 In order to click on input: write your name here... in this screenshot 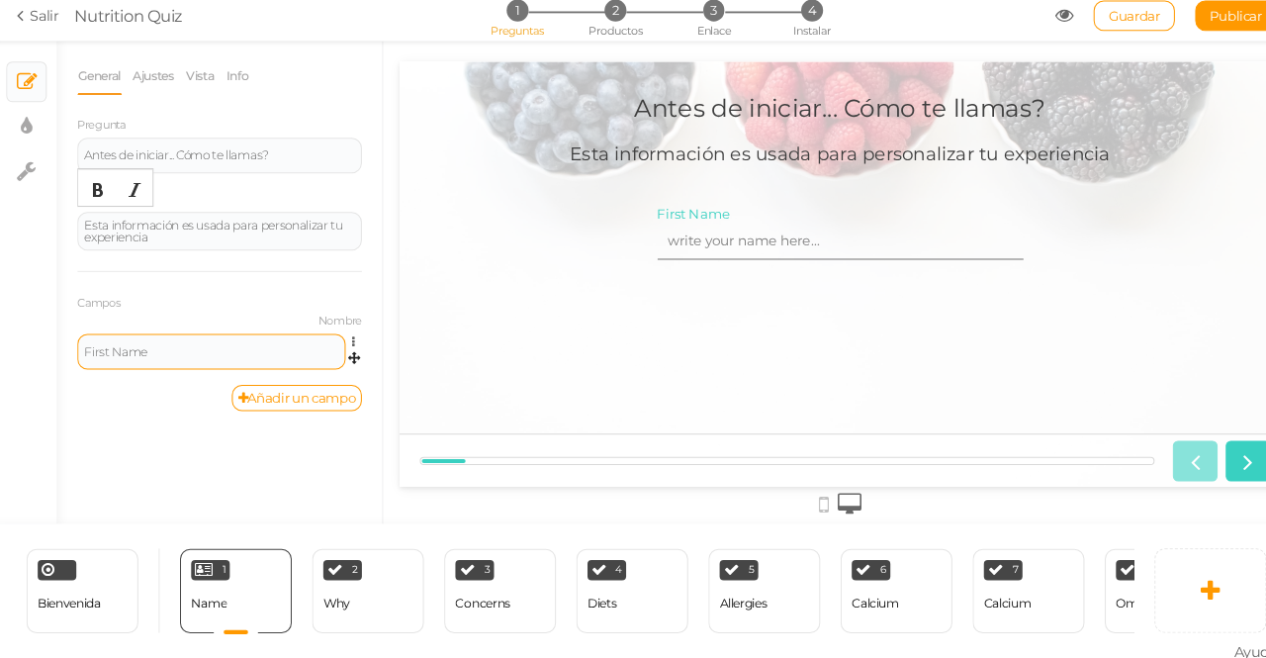, I will do `click(429, 174)`.